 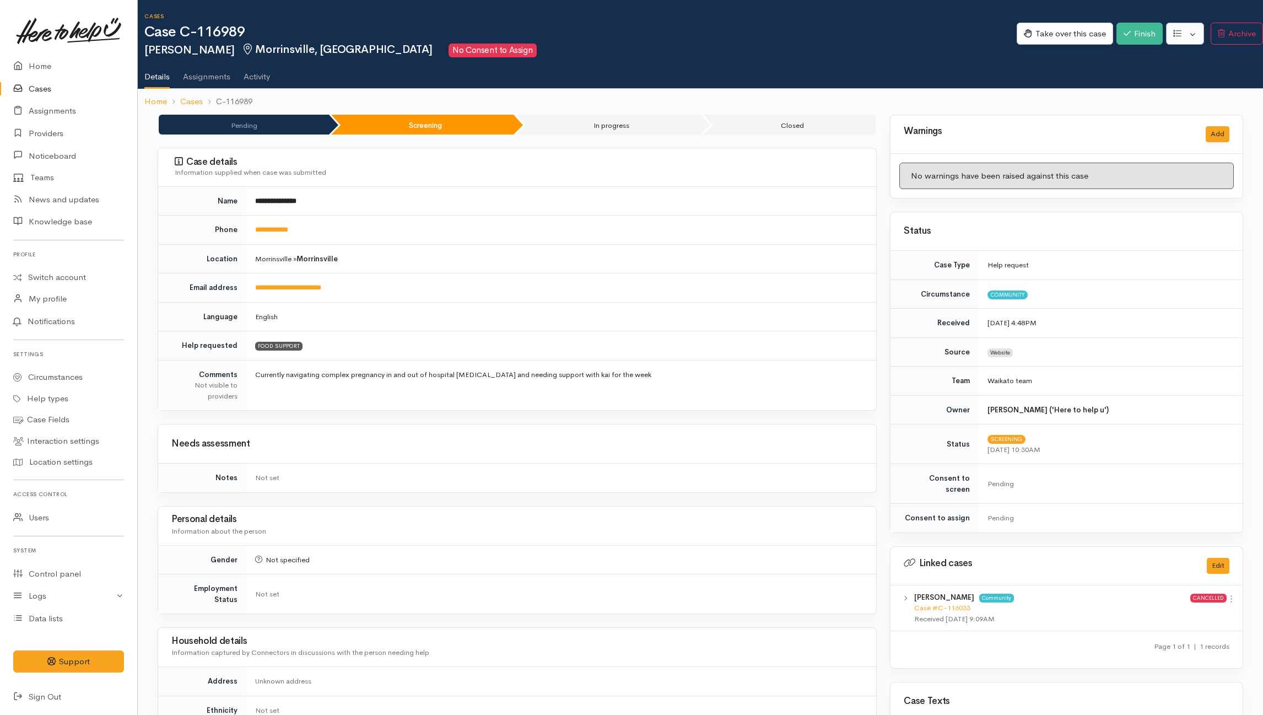 What do you see at coordinates (1066, 176) in the screenshot?
I see `div: No warnings have been raised against this case` at bounding box center [1066, 176].